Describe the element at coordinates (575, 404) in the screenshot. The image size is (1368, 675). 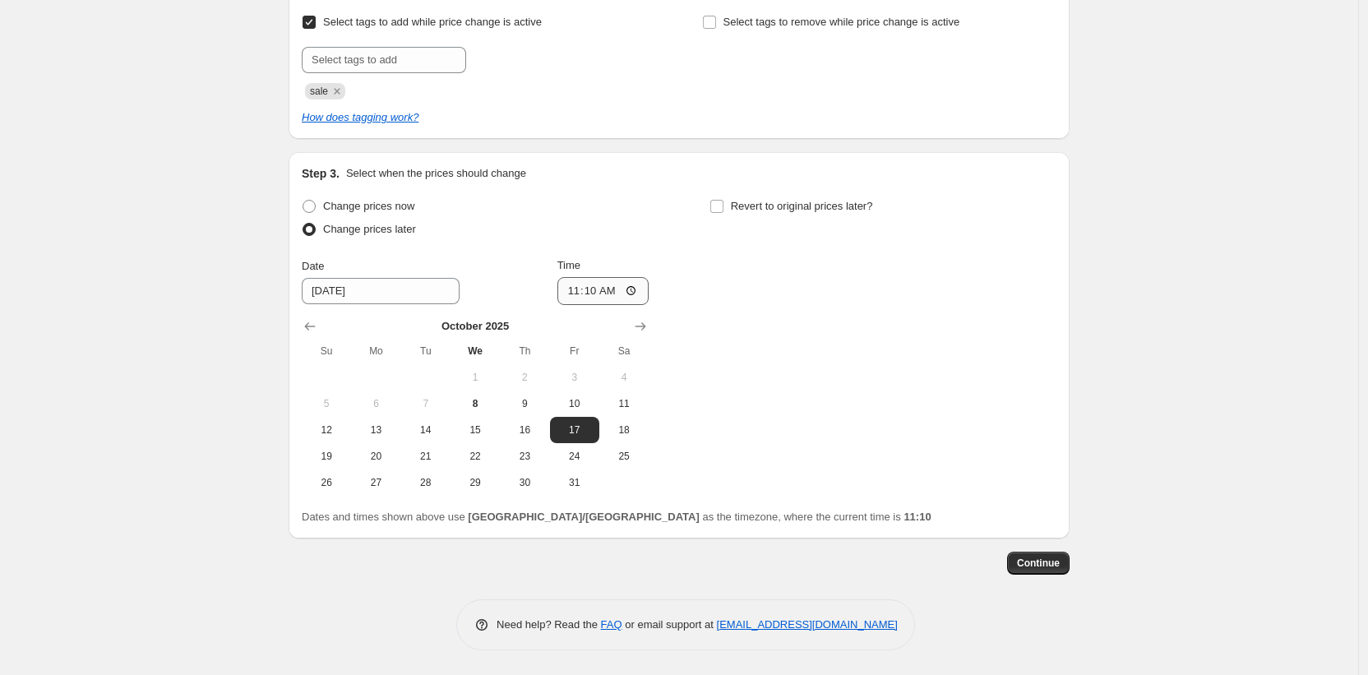
I see `span: 10` at that location.